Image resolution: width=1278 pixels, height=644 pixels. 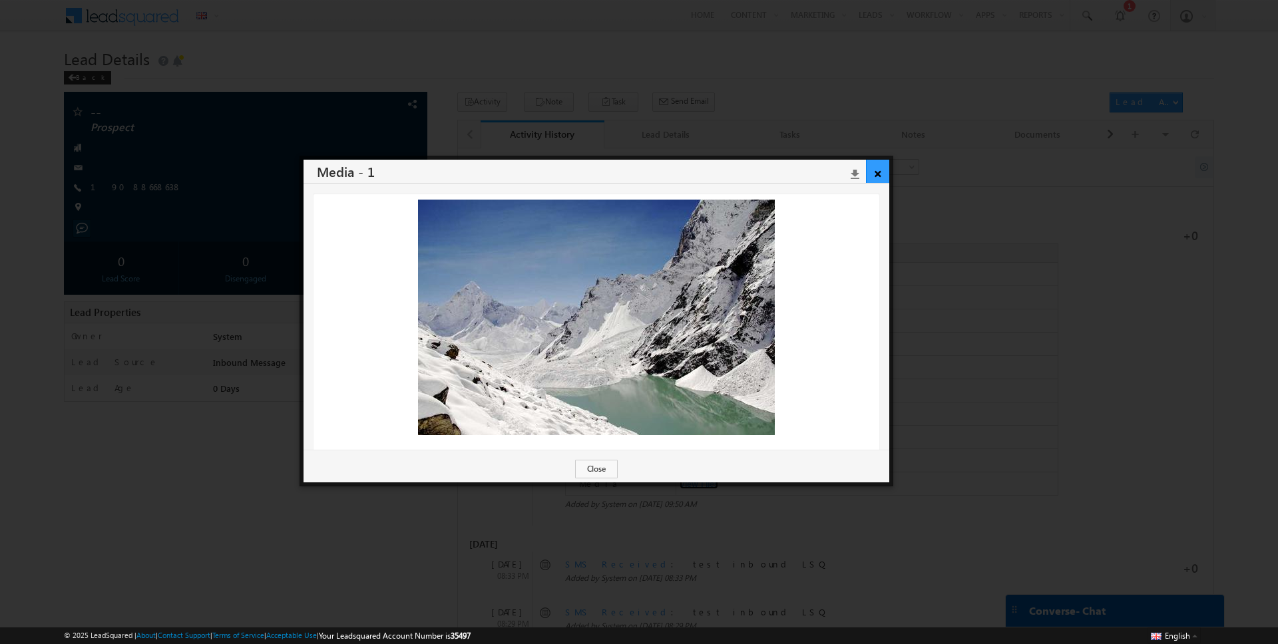 What do you see at coordinates (1174, 636) in the screenshot?
I see `button: English` at bounding box center [1174, 636].